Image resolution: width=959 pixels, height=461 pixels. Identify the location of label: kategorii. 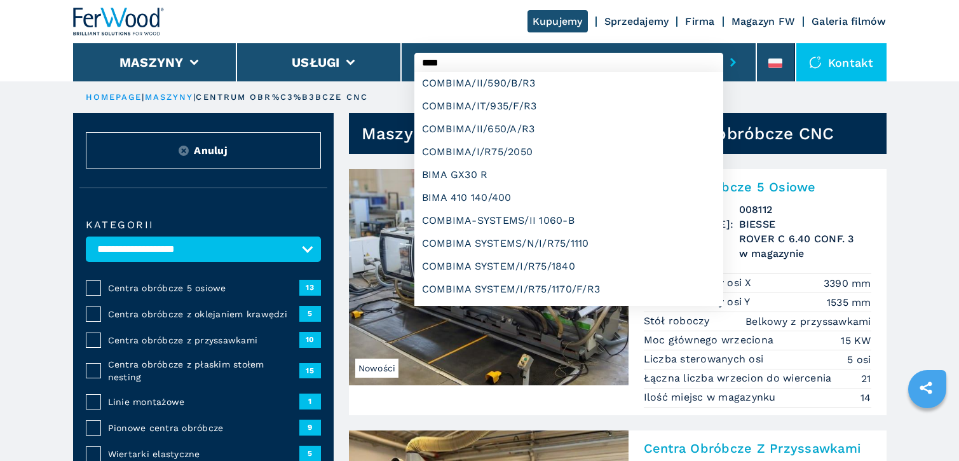
(203, 225).